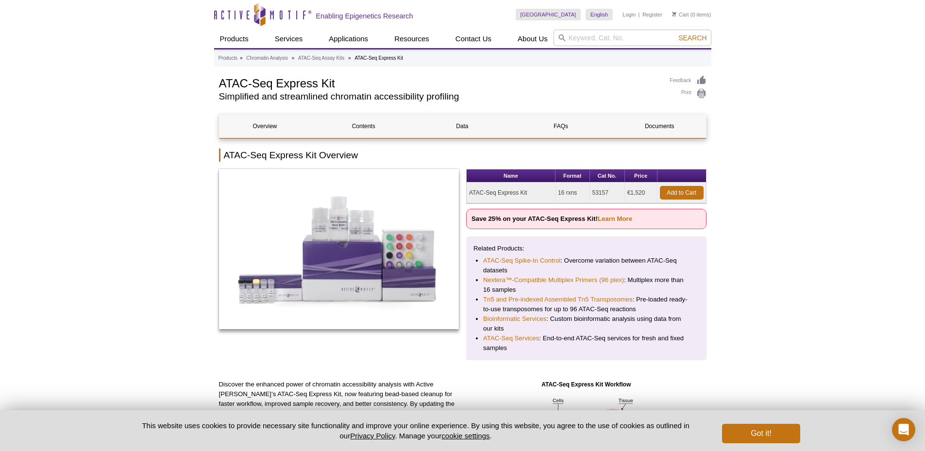  What do you see at coordinates (463, 155) in the screenshot?
I see `h2: ATAC-Seq Express Kit Overview` at bounding box center [463, 155].